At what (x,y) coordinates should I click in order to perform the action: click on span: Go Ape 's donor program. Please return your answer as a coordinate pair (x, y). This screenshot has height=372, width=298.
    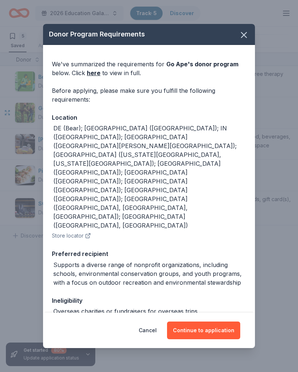
    Looking at the image, I should click on (202, 64).